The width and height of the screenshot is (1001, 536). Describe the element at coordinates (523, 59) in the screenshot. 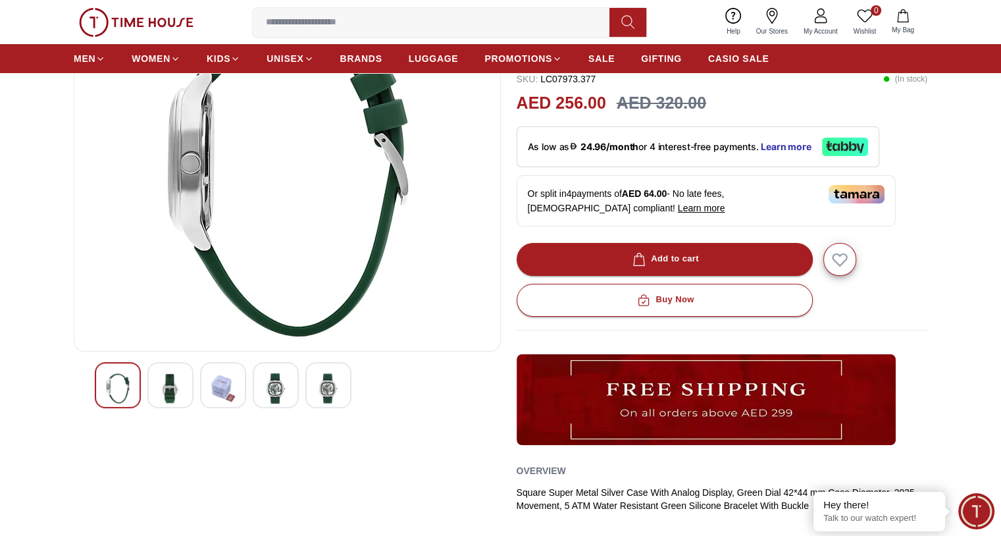

I see `a: PROMOTIONS` at that location.